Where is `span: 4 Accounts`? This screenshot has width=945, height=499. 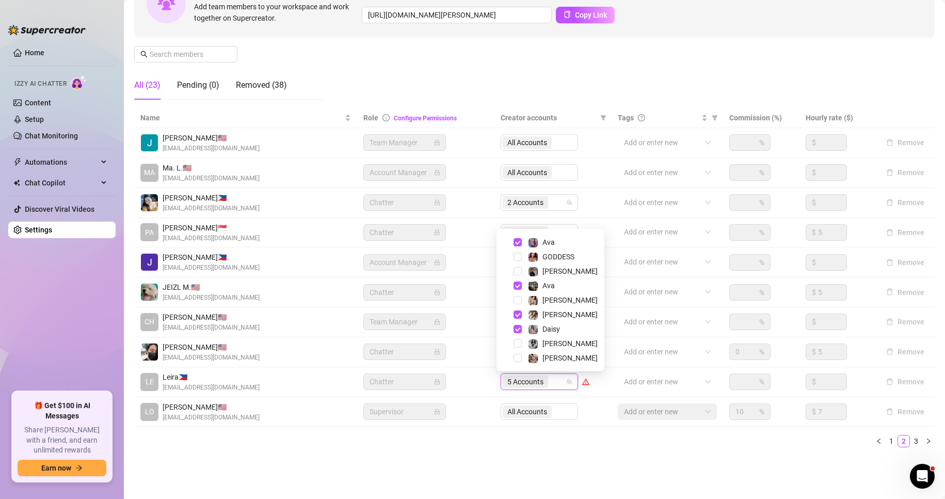
span: 4 Accounts is located at coordinates (526, 232).